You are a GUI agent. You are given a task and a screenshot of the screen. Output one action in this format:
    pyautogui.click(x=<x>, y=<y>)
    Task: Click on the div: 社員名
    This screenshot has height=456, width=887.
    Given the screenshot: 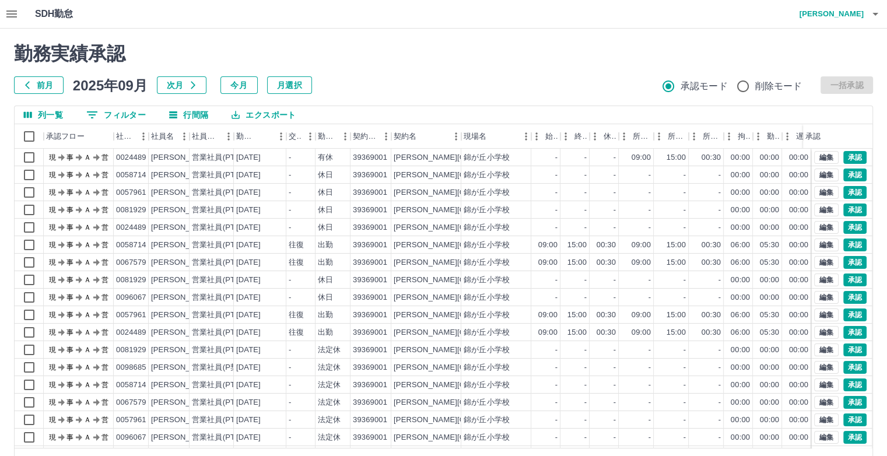 What is the action you would take?
    pyautogui.click(x=169, y=137)
    